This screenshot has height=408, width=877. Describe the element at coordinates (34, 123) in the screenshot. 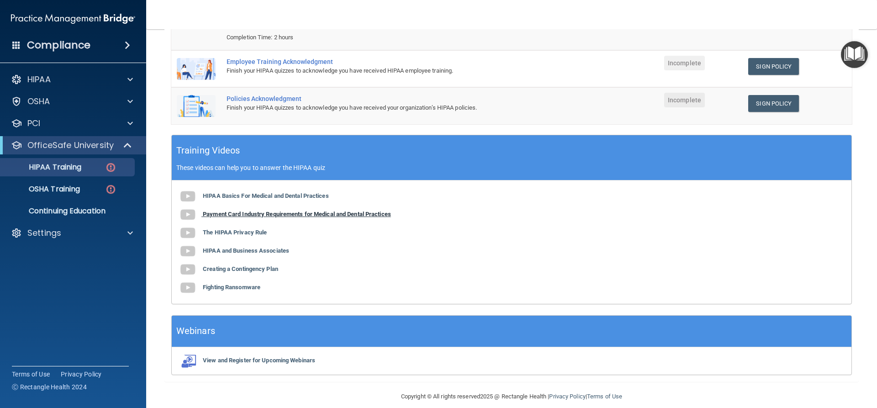

I see `p: PCI` at that location.